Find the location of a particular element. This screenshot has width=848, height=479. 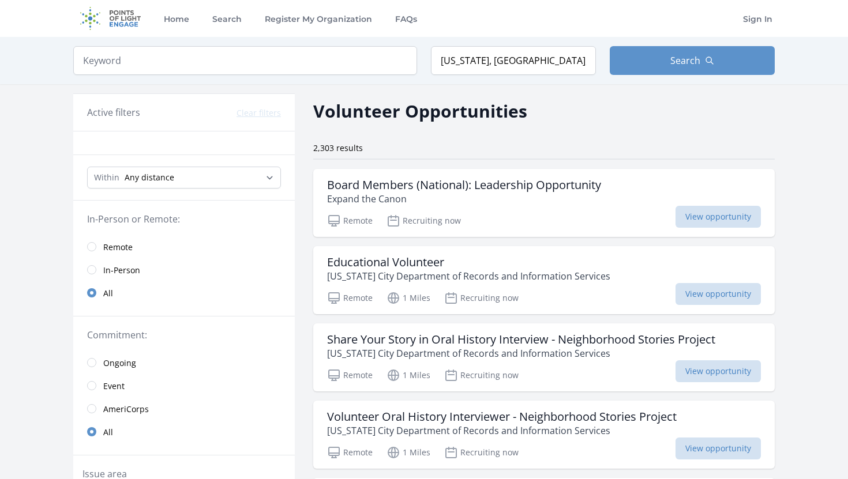

span: Event is located at coordinates (114, 386).